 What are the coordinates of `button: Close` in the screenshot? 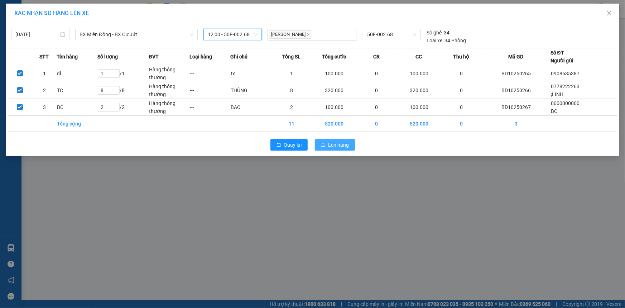 It's located at (609, 14).